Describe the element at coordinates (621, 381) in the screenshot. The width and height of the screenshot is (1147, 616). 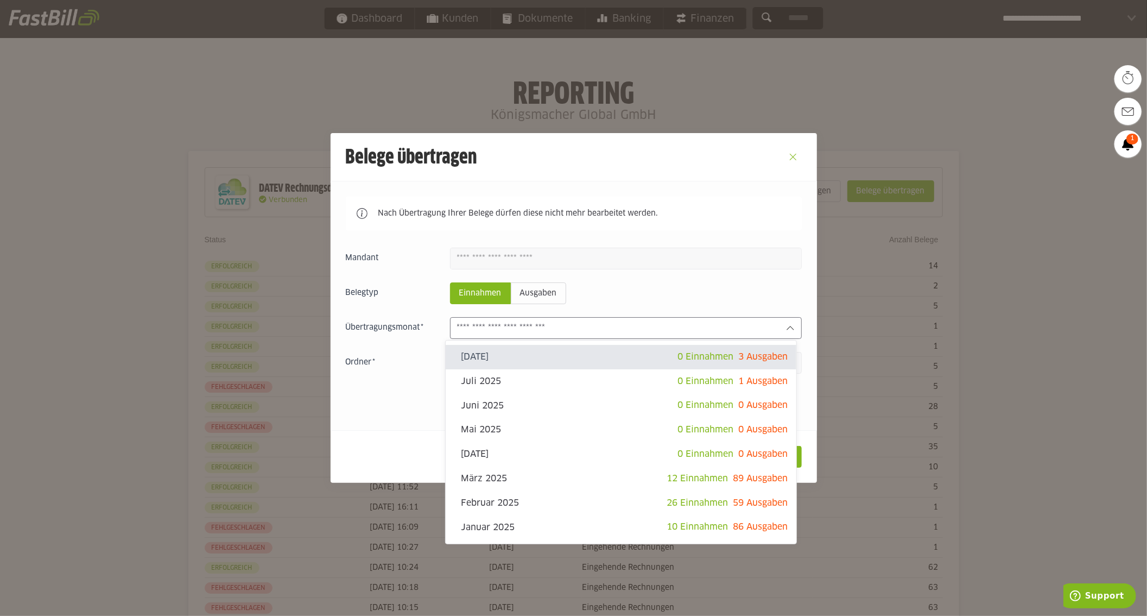
I see `sl-option: Juli 2025` at that location.